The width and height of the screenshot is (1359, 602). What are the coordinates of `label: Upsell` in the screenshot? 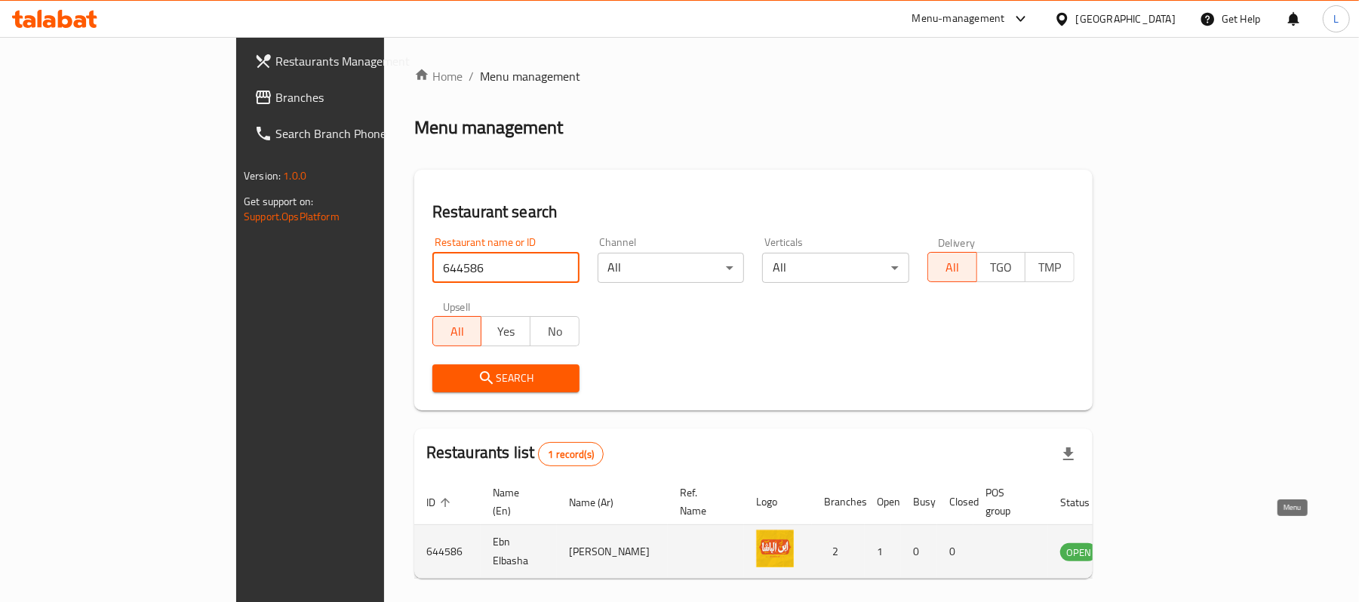 It's located at (457, 306).